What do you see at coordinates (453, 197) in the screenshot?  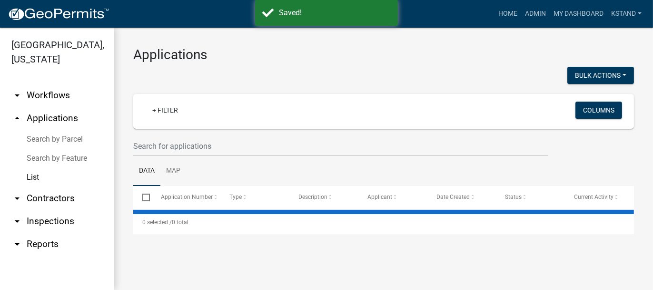 I see `span: Date Created` at bounding box center [453, 197].